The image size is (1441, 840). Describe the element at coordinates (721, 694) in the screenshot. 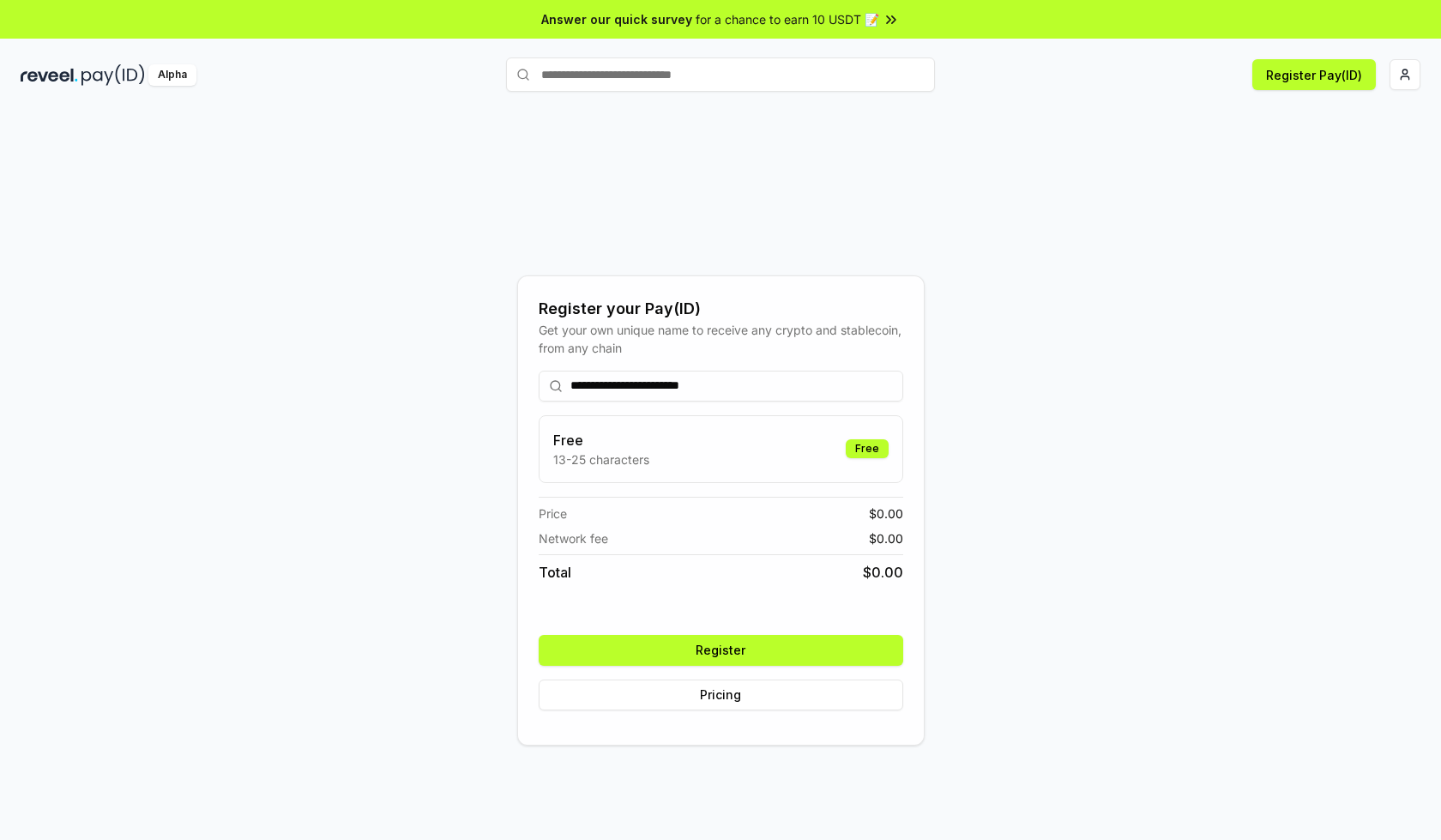

I see `button: Pricing` at that location.